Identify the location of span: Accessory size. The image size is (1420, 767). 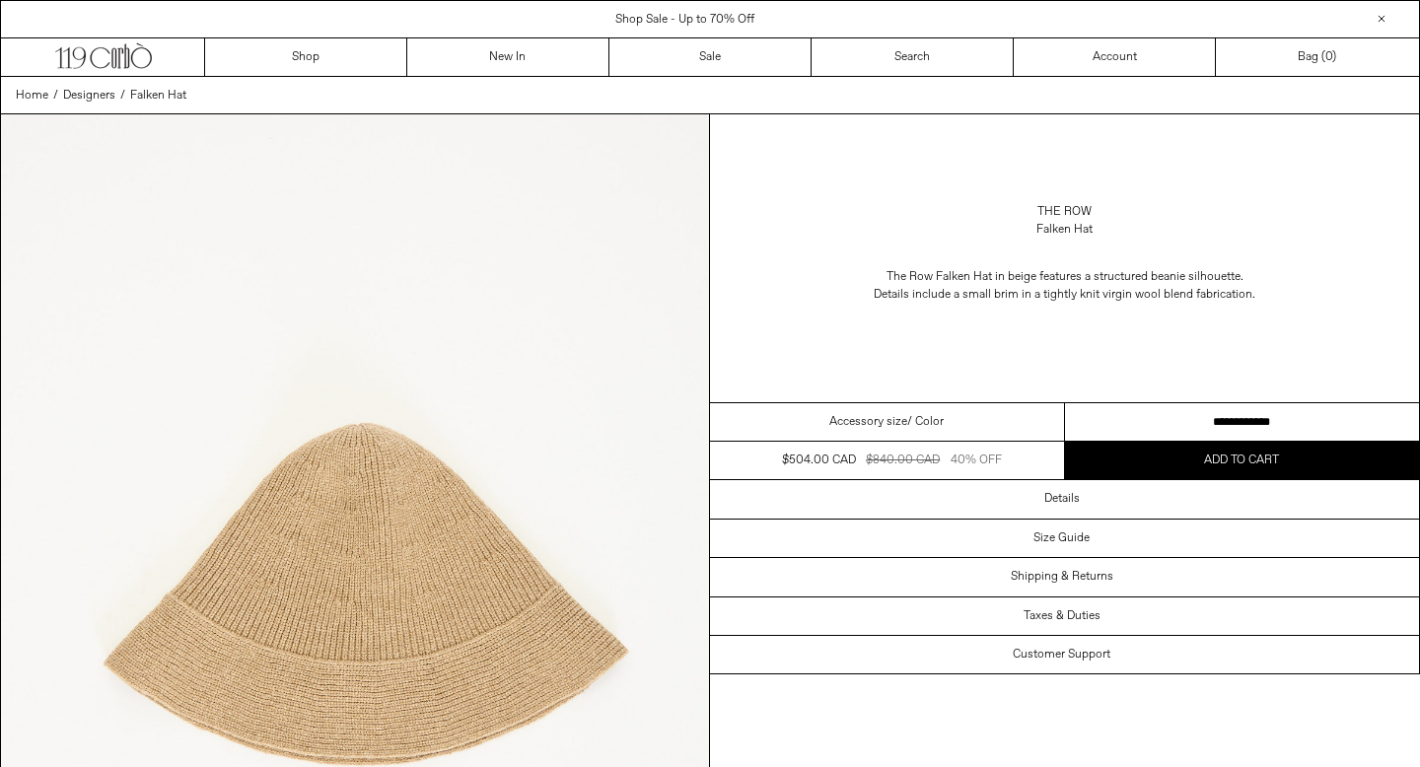
(868, 422).